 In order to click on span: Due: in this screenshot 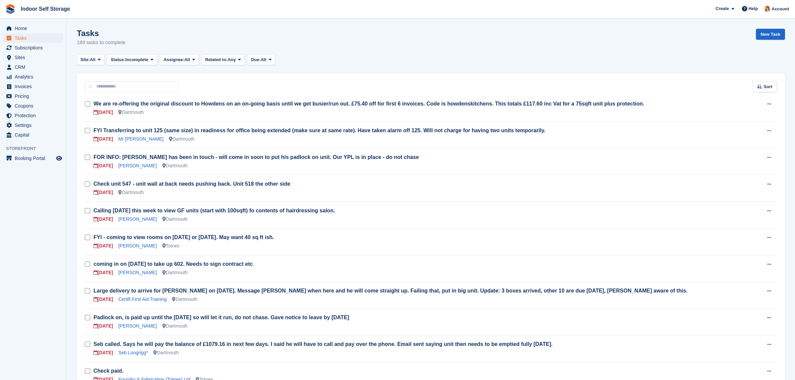, I will do `click(256, 60)`.